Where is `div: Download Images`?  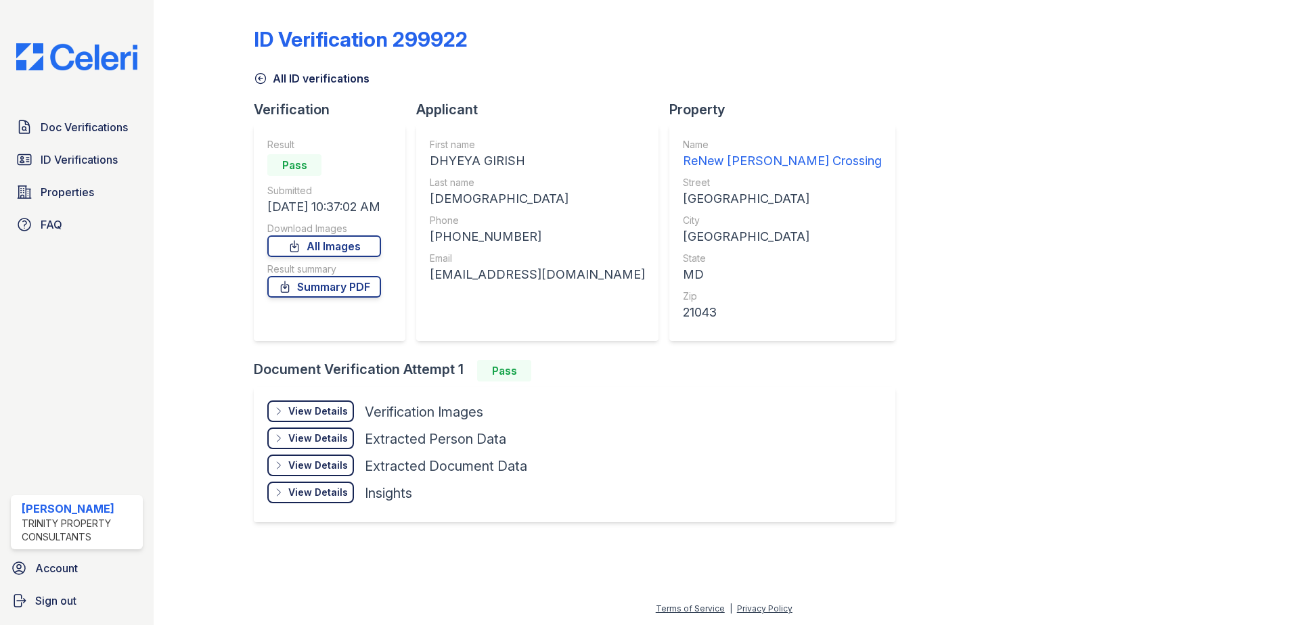 div: Download Images is located at coordinates (324, 229).